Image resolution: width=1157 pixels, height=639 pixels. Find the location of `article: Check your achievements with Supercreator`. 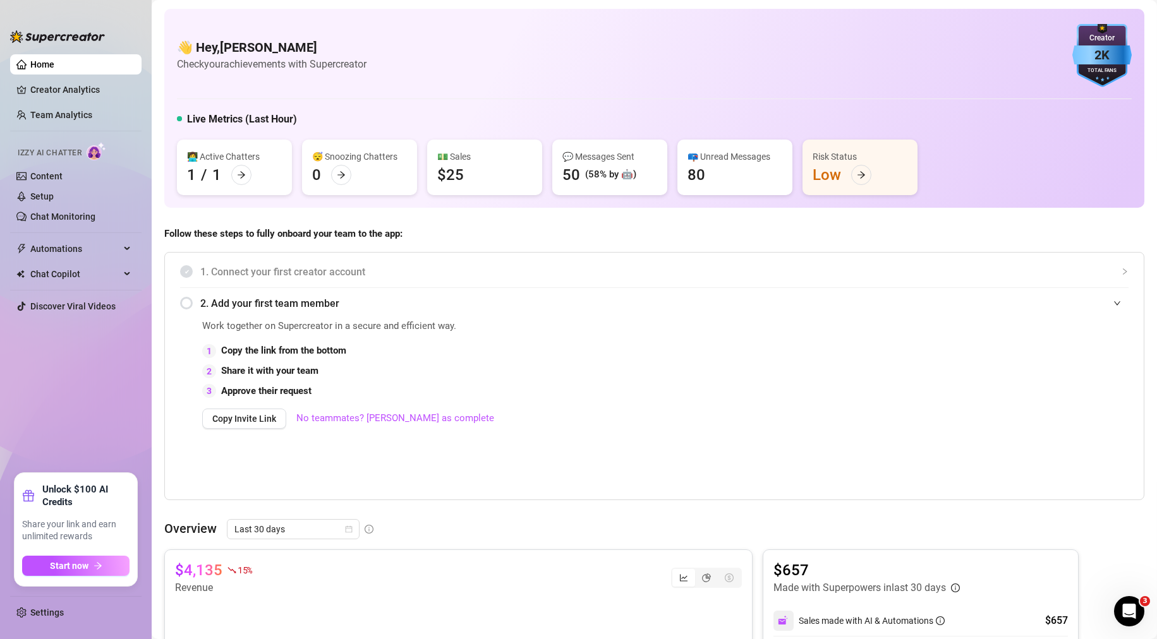

article: Check your achievements with Supercreator is located at coordinates (272, 64).